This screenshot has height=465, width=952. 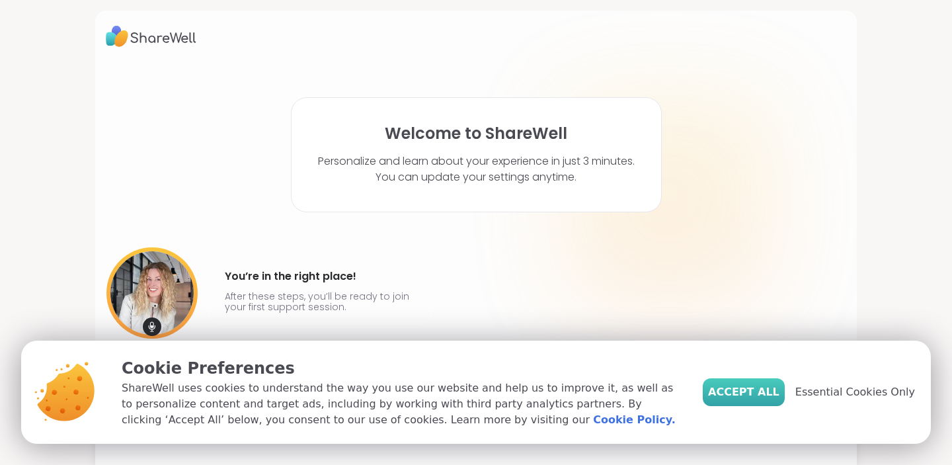 I want to click on span: Accept All, so click(x=744, y=392).